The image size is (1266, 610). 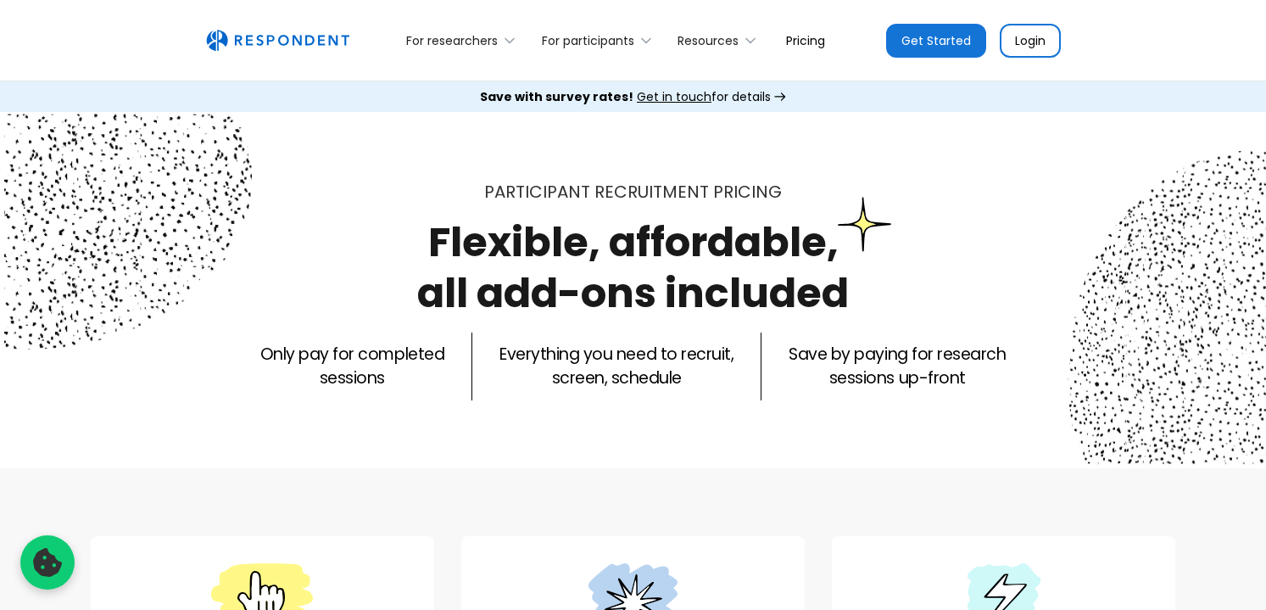 I want to click on p: Everything you need to recruit, screen, schedule, so click(x=617, y=366).